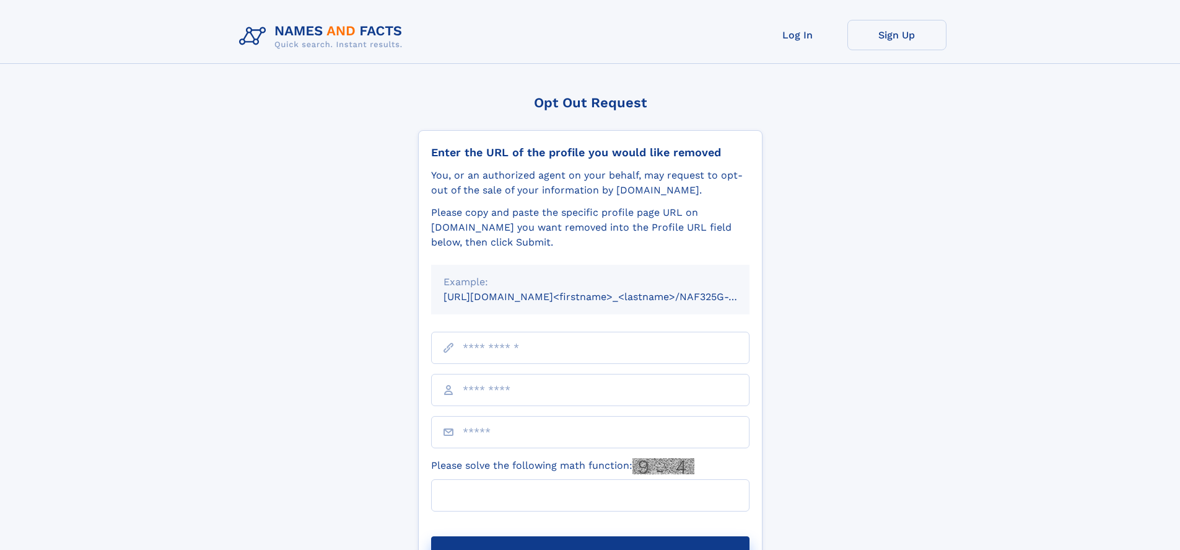 This screenshot has width=1180, height=550. Describe the element at coordinates (591, 152) in the screenshot. I see `div: Enter the URL of the profile you would like removed` at that location.